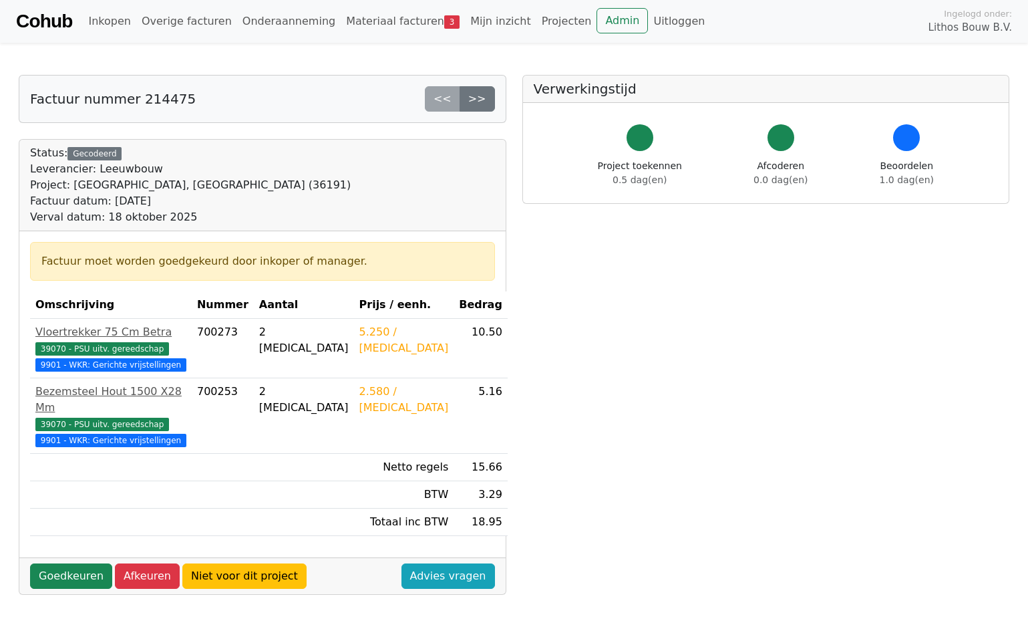 Image resolution: width=1028 pixels, height=627 pixels. Describe the element at coordinates (567, 21) in the screenshot. I see `a: Projecten` at that location.